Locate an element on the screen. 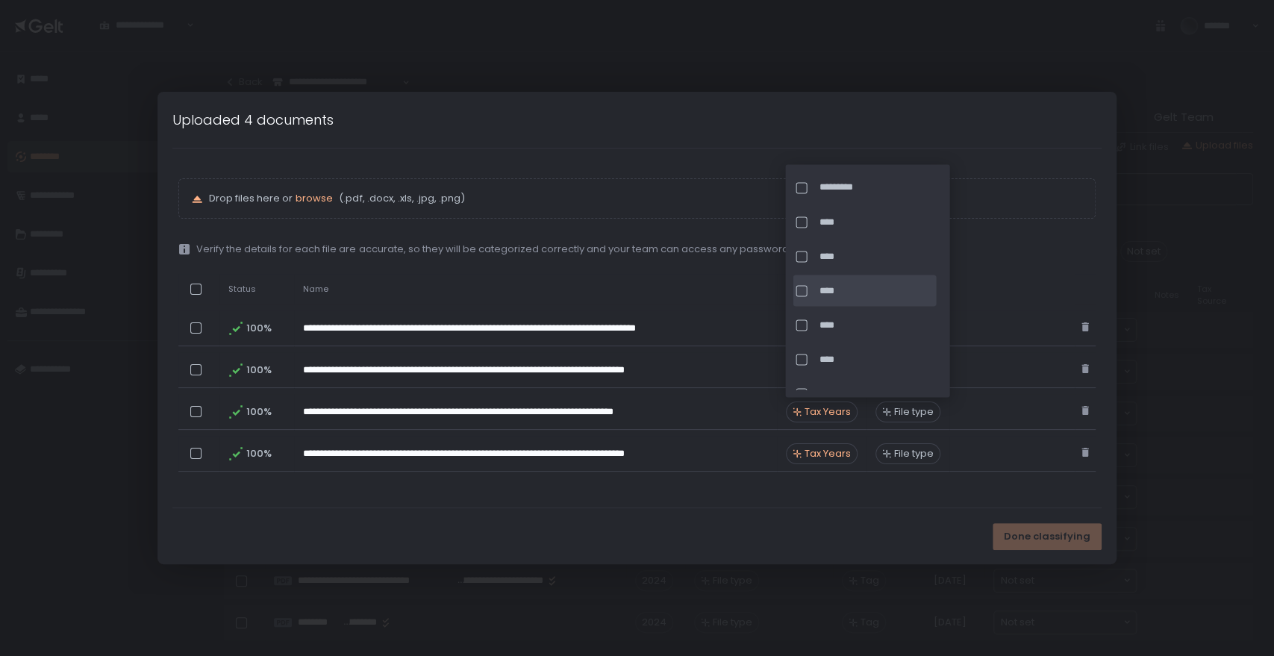 The image size is (1274, 656). span: (.pdf, .docx, .xls, .jpg, .png) is located at coordinates (400, 199).